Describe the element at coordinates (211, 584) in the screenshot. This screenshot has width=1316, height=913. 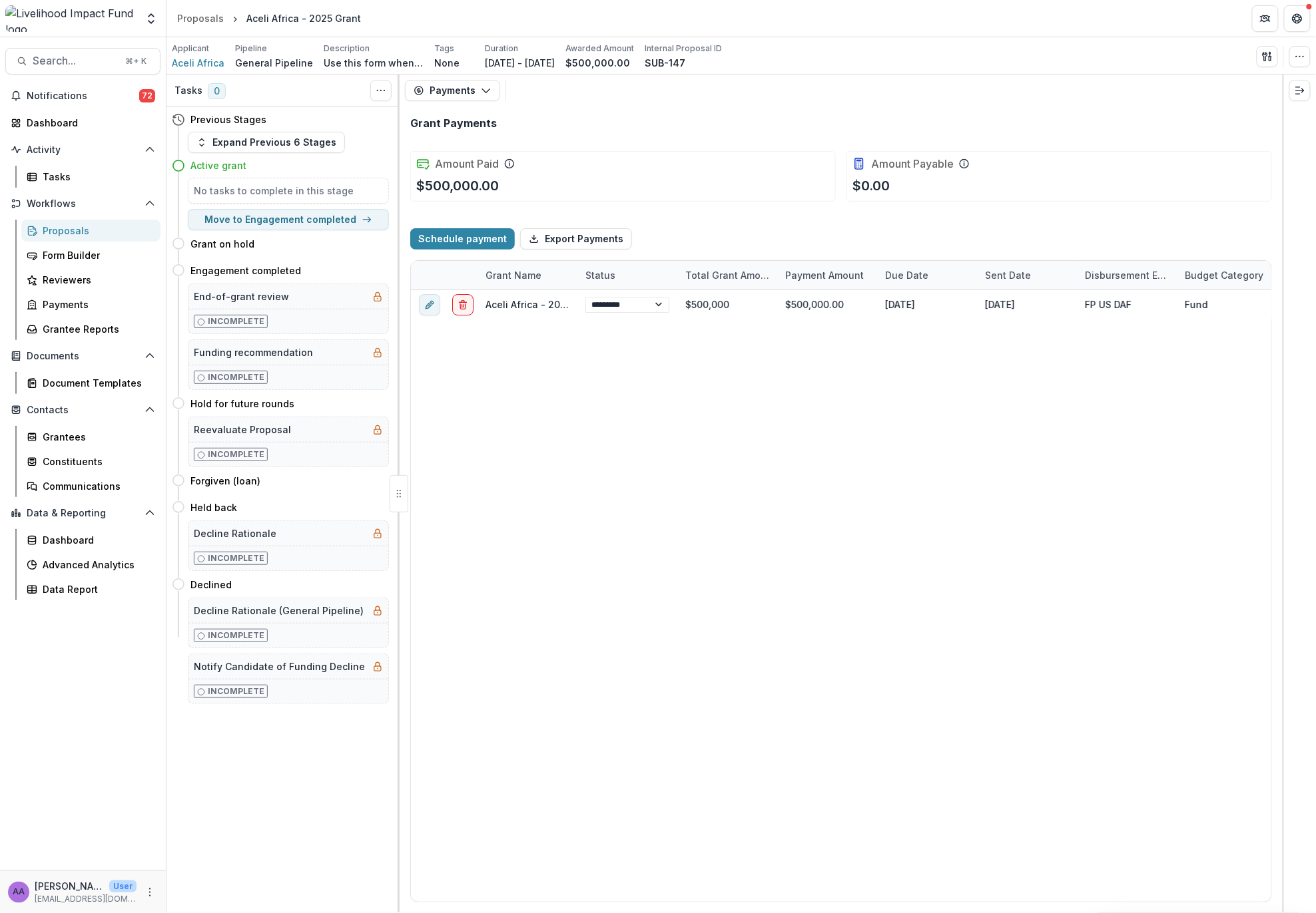
I see `h4: Declined` at that location.